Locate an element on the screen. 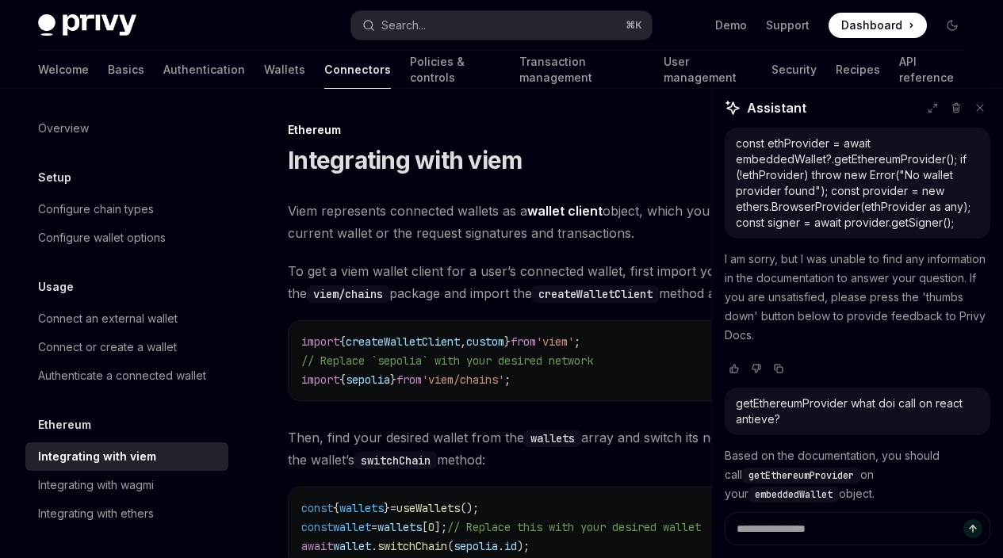 This screenshot has height=558, width=1003. div: Integrating with wagmi is located at coordinates (96, 485).